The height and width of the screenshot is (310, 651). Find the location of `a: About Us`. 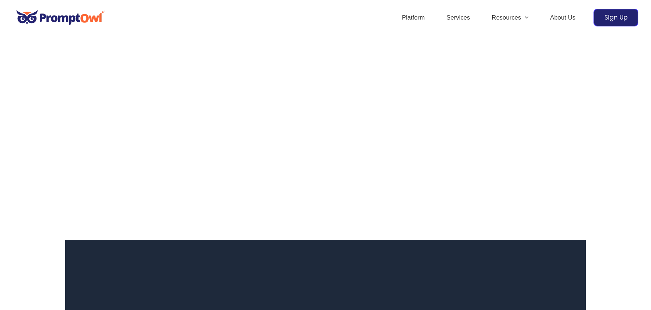

a: About Us is located at coordinates (563, 18).